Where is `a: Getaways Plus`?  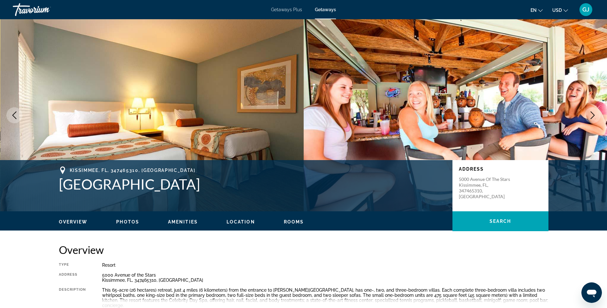 a: Getaways Plus is located at coordinates (286, 10).